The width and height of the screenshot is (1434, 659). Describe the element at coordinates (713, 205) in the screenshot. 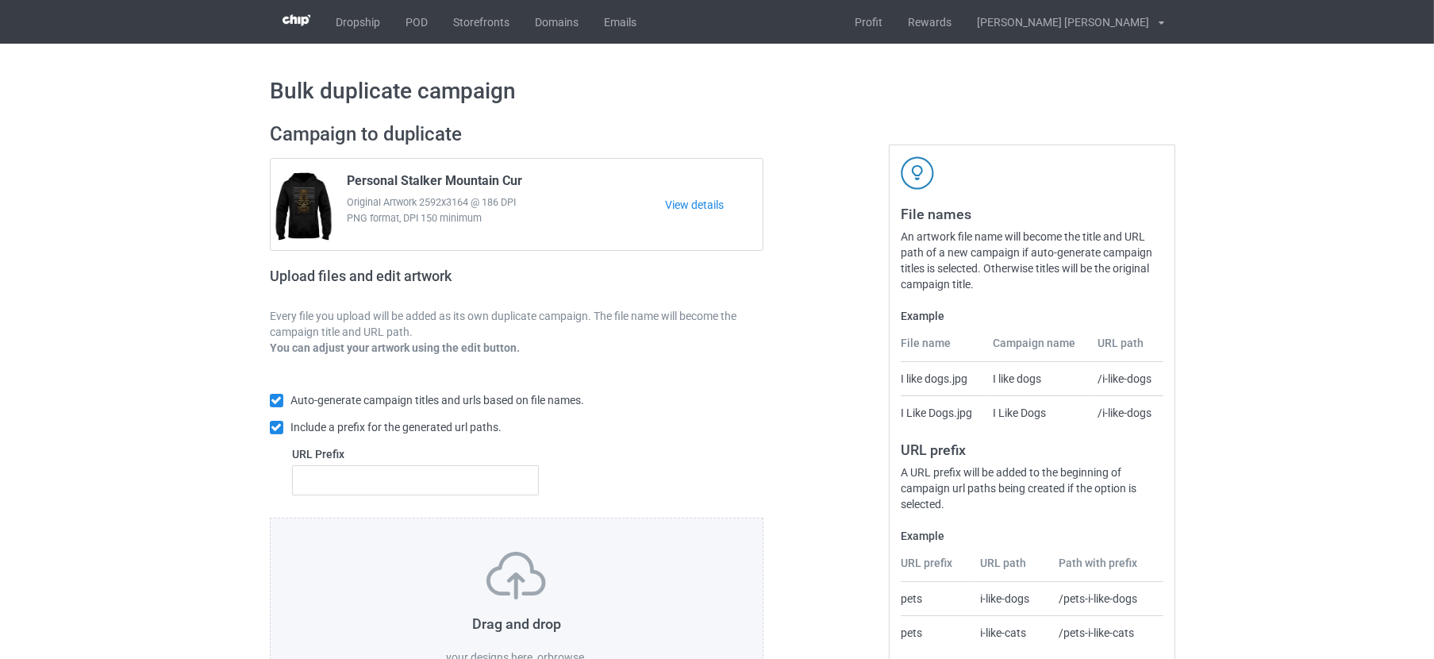

I see `a: View details` at that location.